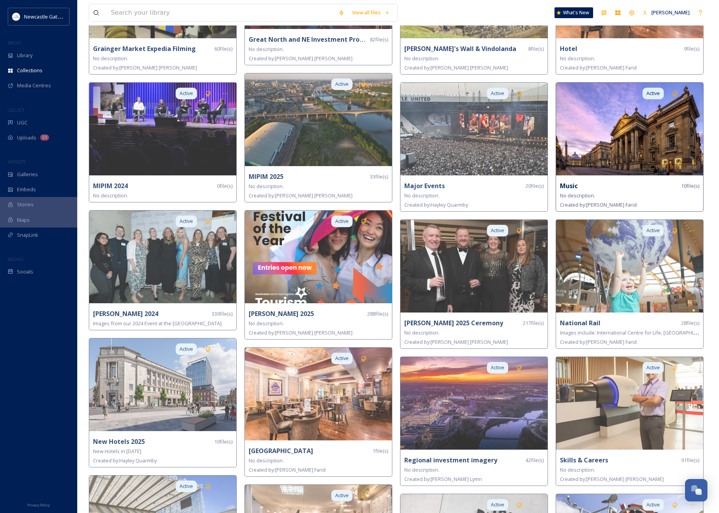 The width and height of the screenshot is (719, 513). What do you see at coordinates (474, 129) in the screenshot?
I see `img: 0d4eaeb3-7da3-4fa3-97b1-c4172ee5fd5b.jpg` at bounding box center [474, 129].